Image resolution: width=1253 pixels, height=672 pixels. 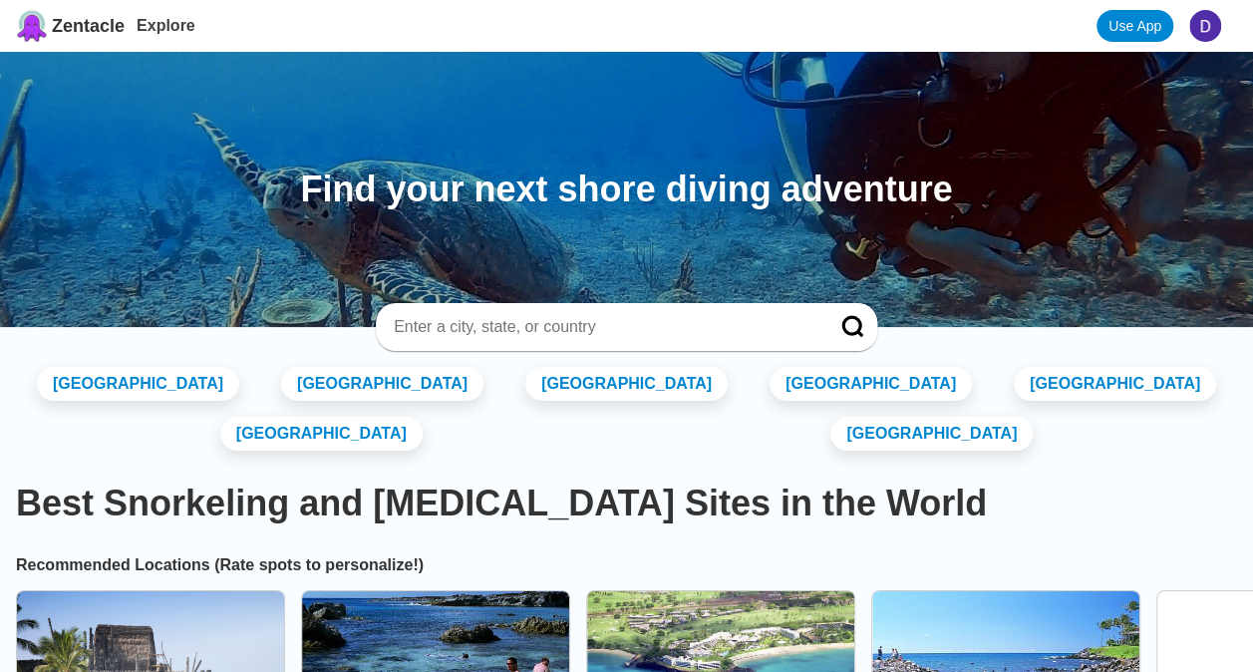 What do you see at coordinates (32, 26) in the screenshot?
I see `img: Zentacle logo` at bounding box center [32, 26].